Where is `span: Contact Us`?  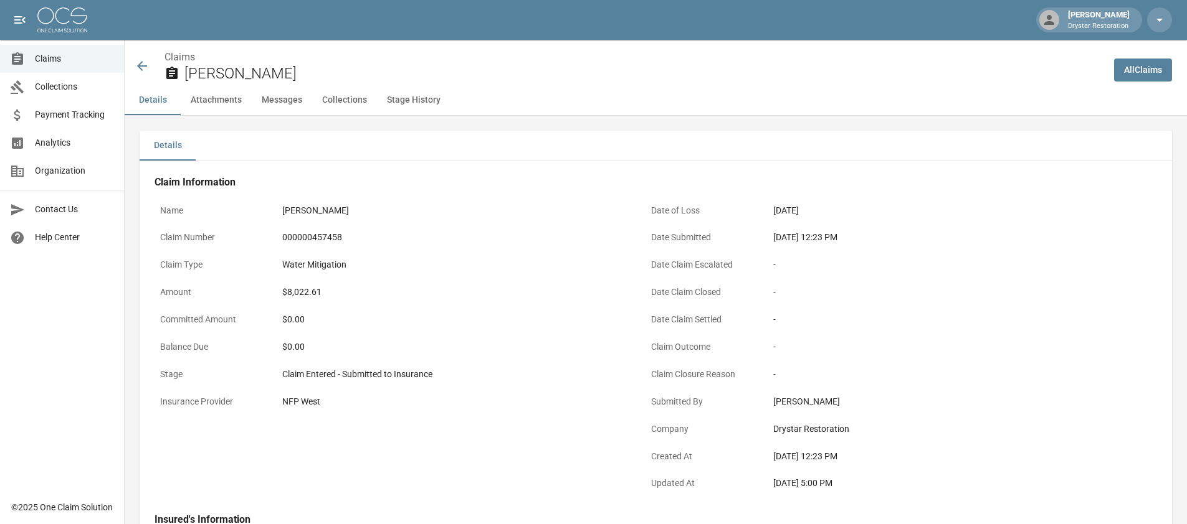 span: Contact Us is located at coordinates (74, 209).